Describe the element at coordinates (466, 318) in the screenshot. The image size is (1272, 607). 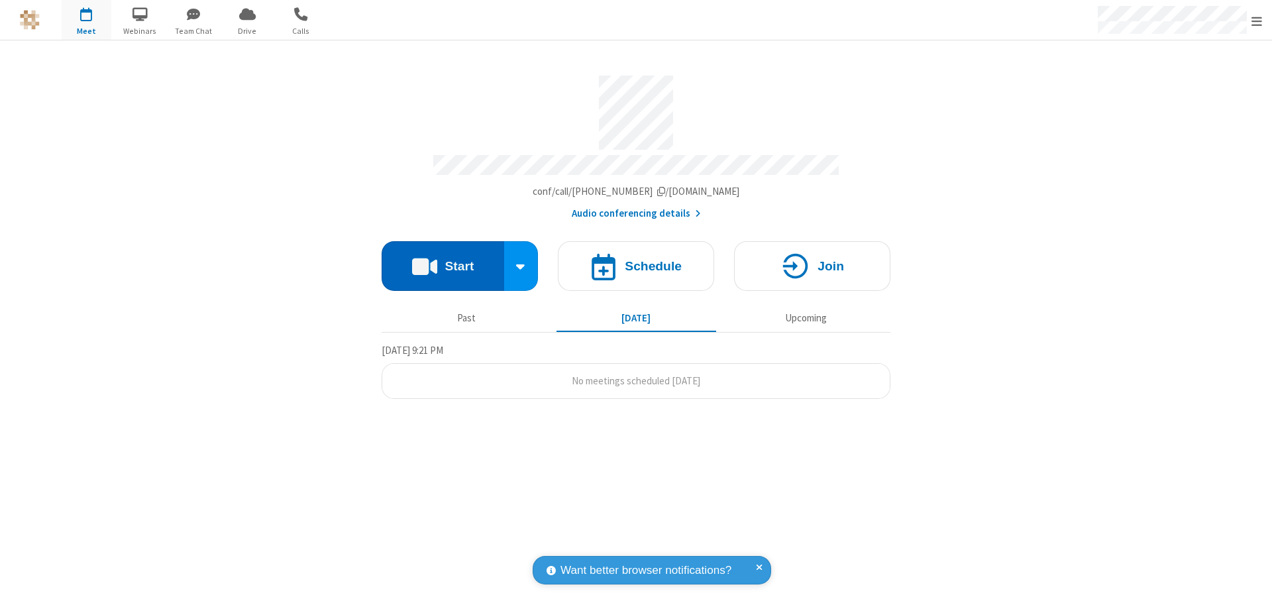
I see `button: Past` at that location.